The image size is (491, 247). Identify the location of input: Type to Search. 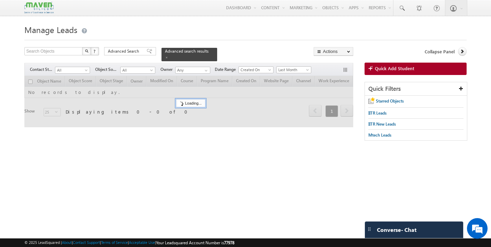
(193, 70).